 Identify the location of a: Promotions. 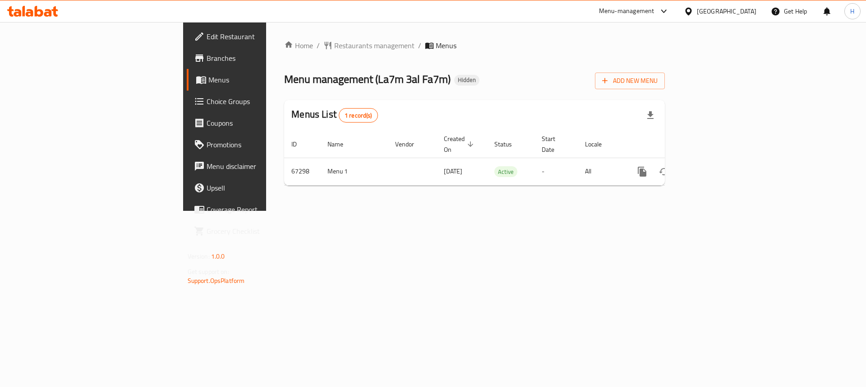
(257, 145).